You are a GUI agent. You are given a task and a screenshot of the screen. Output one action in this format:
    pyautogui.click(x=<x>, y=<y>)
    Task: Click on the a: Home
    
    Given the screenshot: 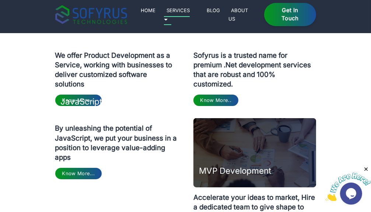 What is the action you would take?
    pyautogui.click(x=148, y=10)
    